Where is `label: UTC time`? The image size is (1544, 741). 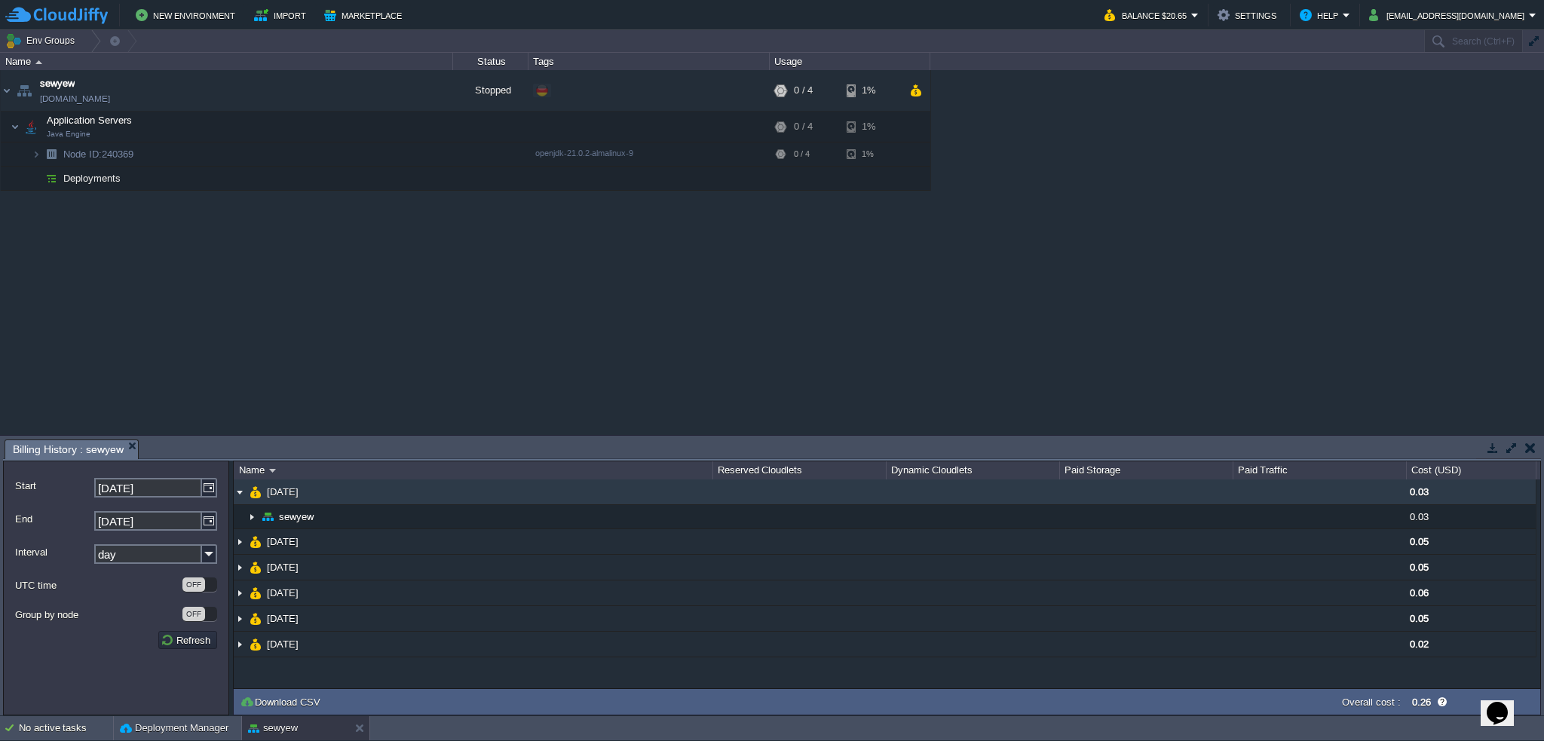
label: UTC time is located at coordinates (98, 585).